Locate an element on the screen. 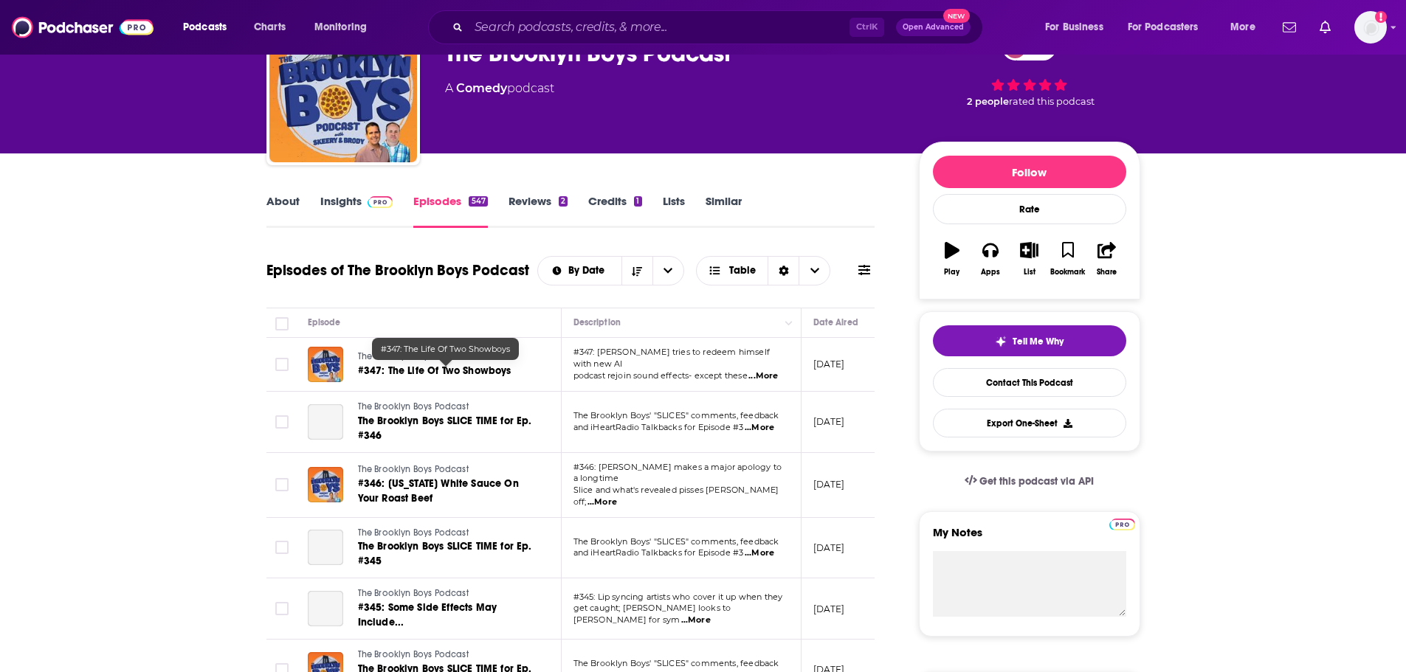 The height and width of the screenshot is (672, 1406). div: Bookmark is located at coordinates (1067, 272).